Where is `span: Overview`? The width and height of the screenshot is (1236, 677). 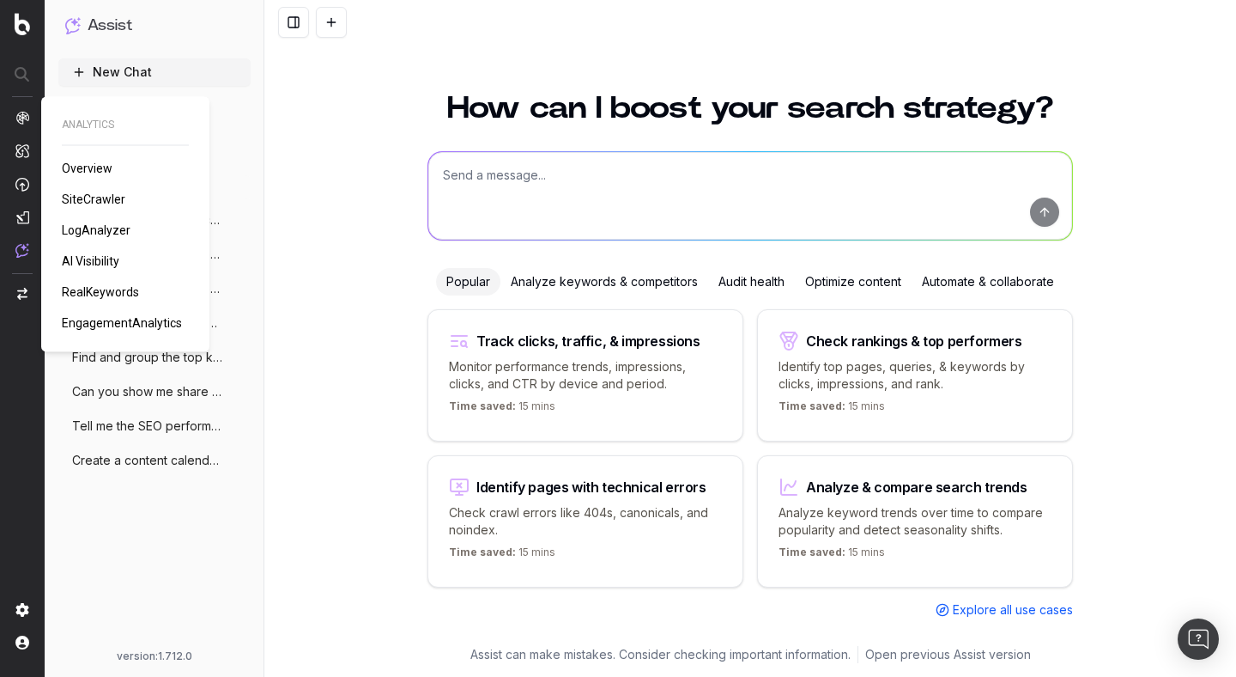 span: Overview is located at coordinates (87, 168).